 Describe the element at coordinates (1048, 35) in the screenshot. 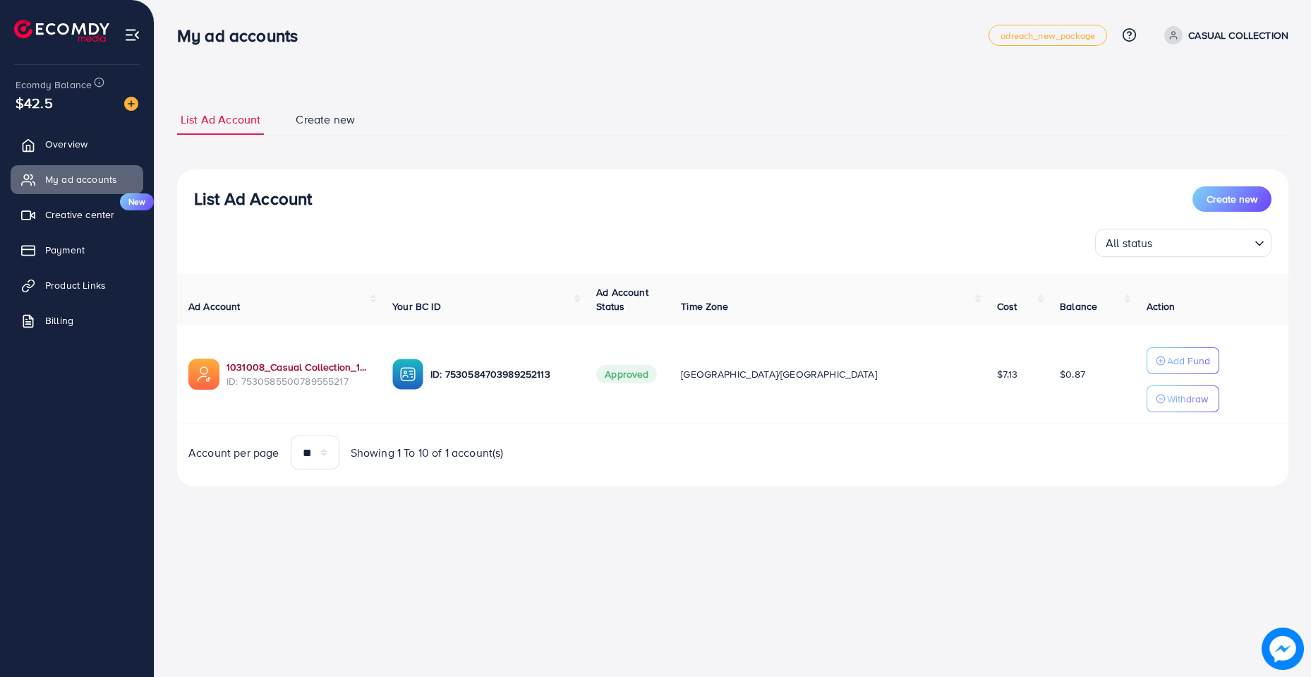

I see `span: adreach_new_package` at that location.